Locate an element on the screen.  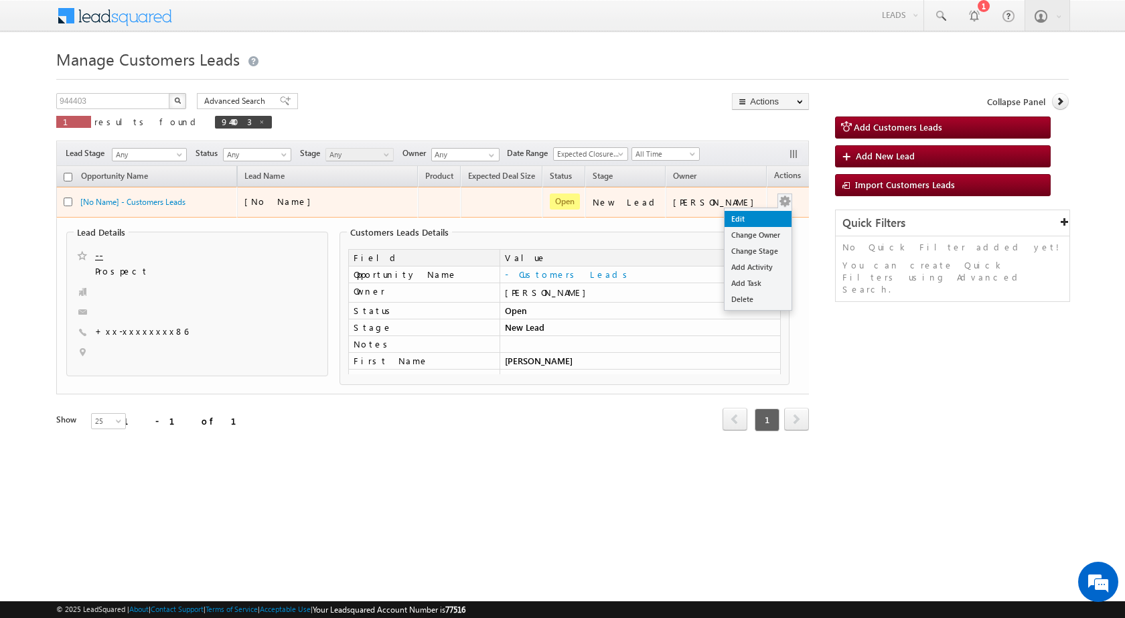
p: No Quick Filter added yet! is located at coordinates (952, 247).